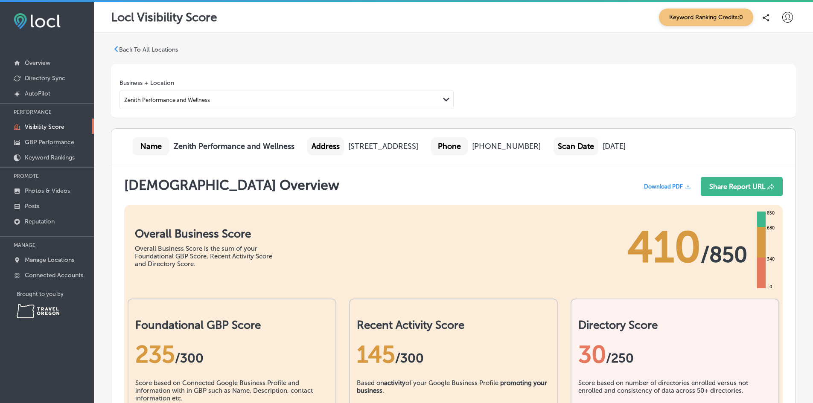  Describe the element at coordinates (151, 146) in the screenshot. I see `div: Name` at that location.